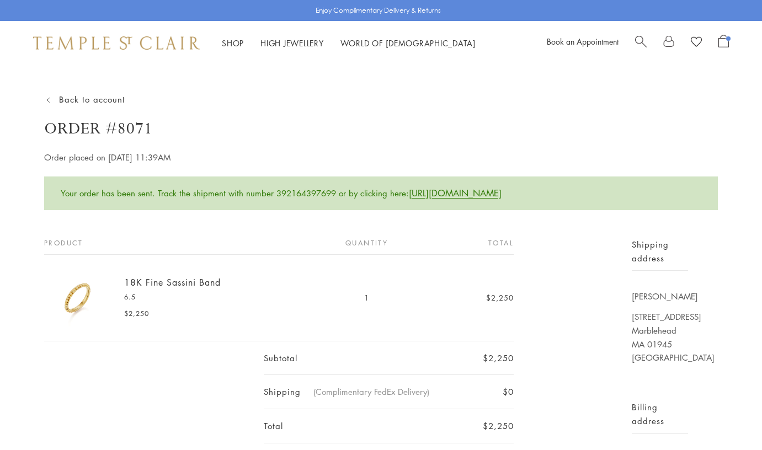  I want to click on a: View Wishlist, so click(696, 43).